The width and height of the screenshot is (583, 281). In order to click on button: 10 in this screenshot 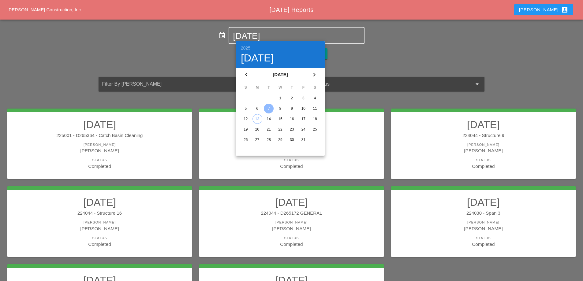, I will do `click(303, 109)`.